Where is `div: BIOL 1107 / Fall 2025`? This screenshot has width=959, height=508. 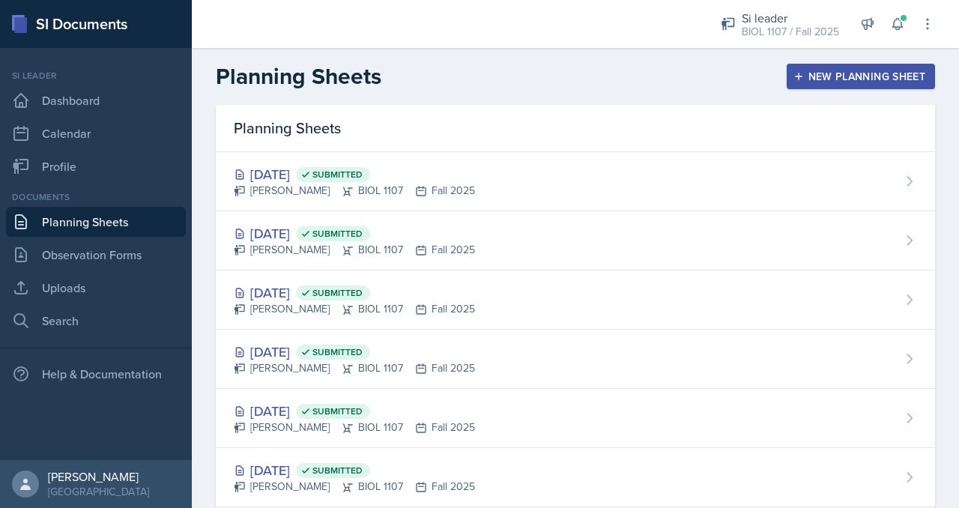
div: BIOL 1107 / Fall 2025 is located at coordinates (791, 31).